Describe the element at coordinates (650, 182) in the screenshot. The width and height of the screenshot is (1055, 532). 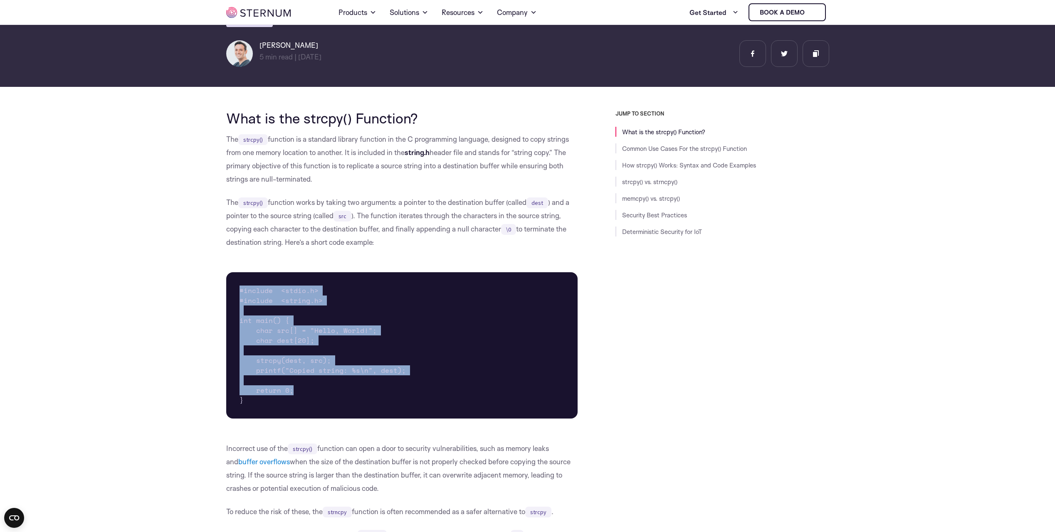
I see `a: strcpy() vs. strncpy()` at that location.